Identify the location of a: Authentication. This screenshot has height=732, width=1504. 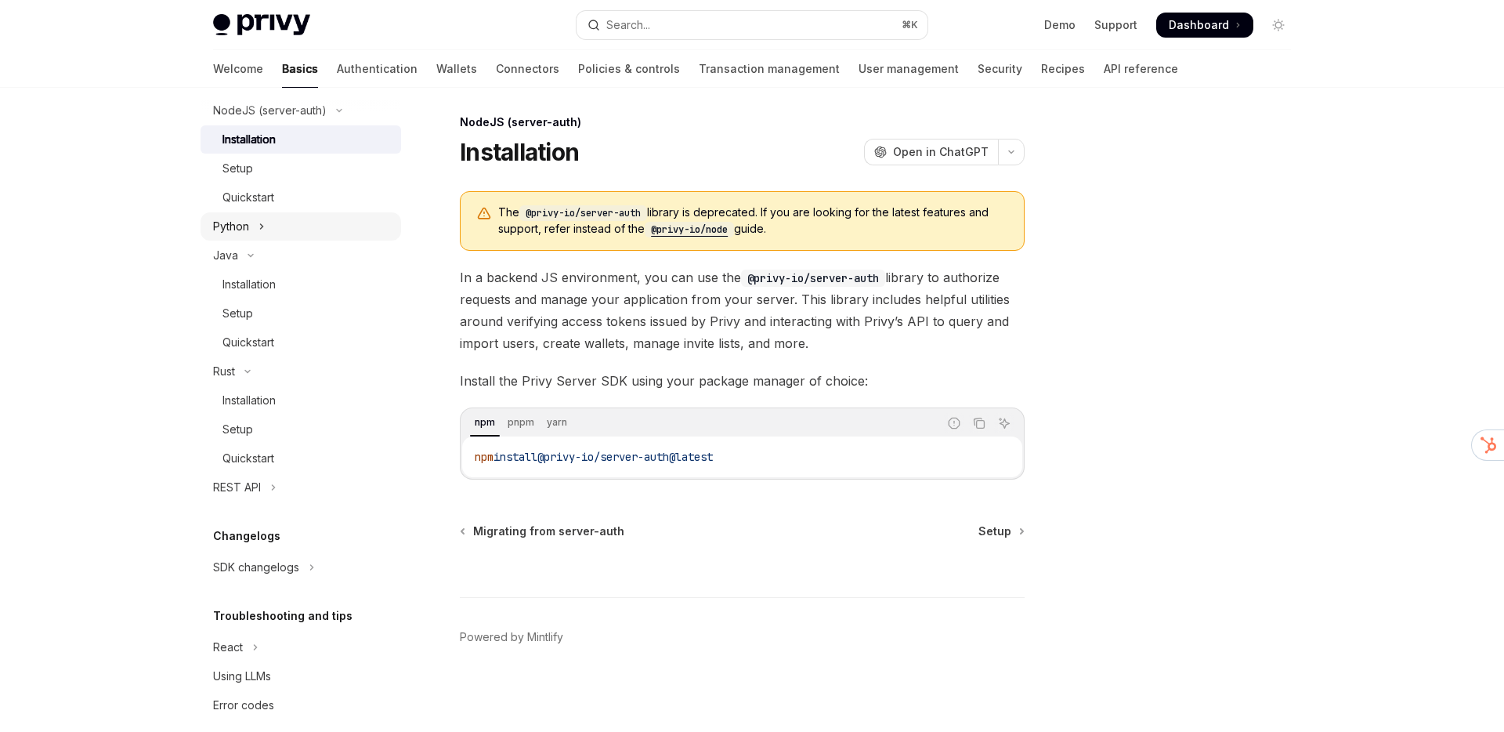
(377, 69).